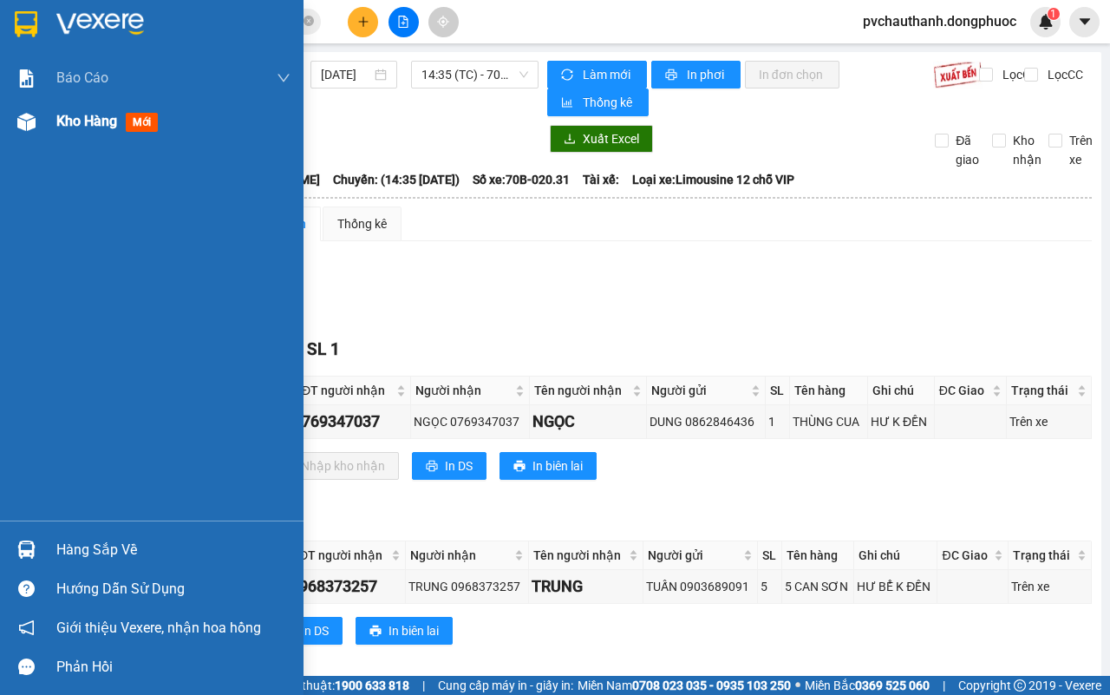  I want to click on button: bar-chartThống kê, so click(598, 102).